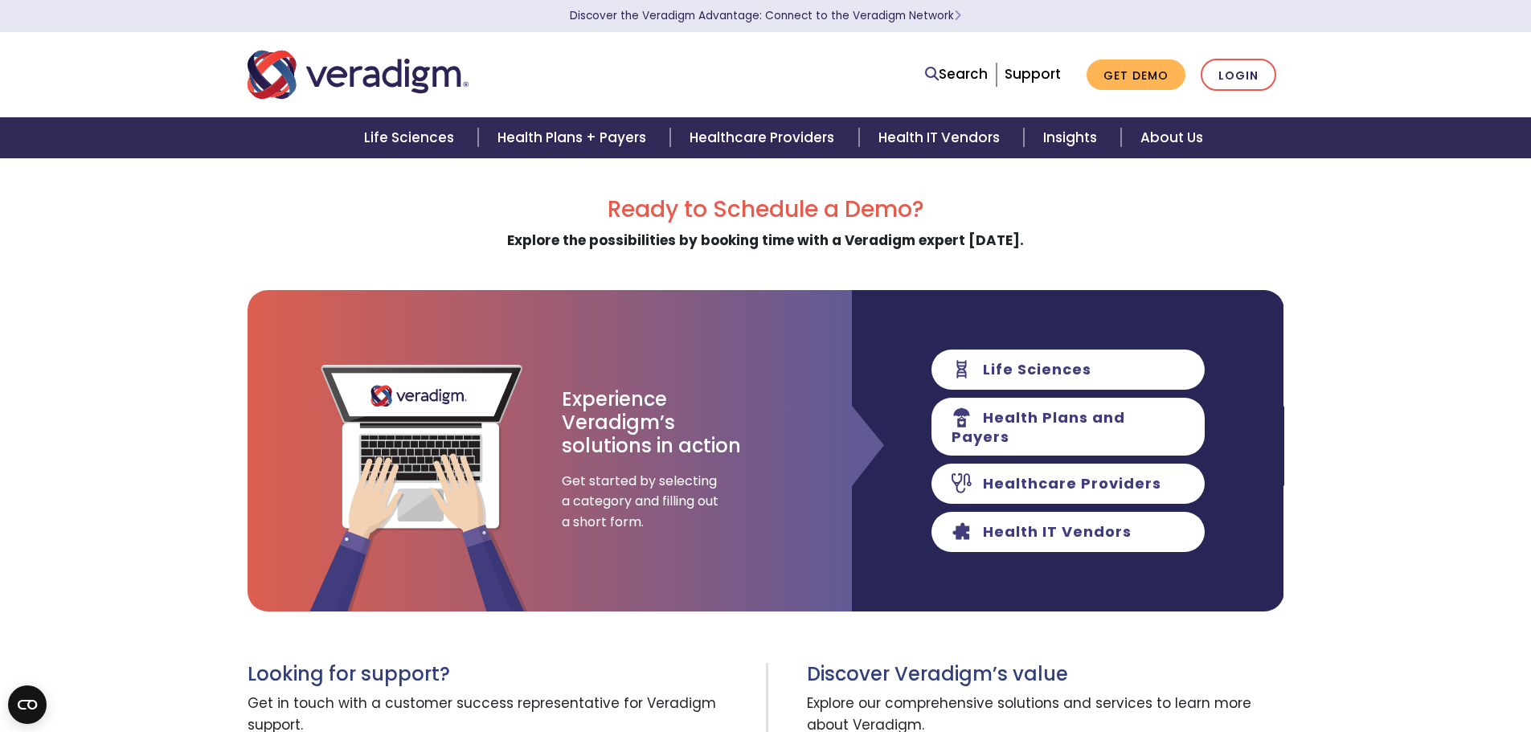 The height and width of the screenshot is (732, 1531). I want to click on a: Discover the Veradigm Advantage: Connect to the Veradigm NetworkLearn More, so click(765, 15).